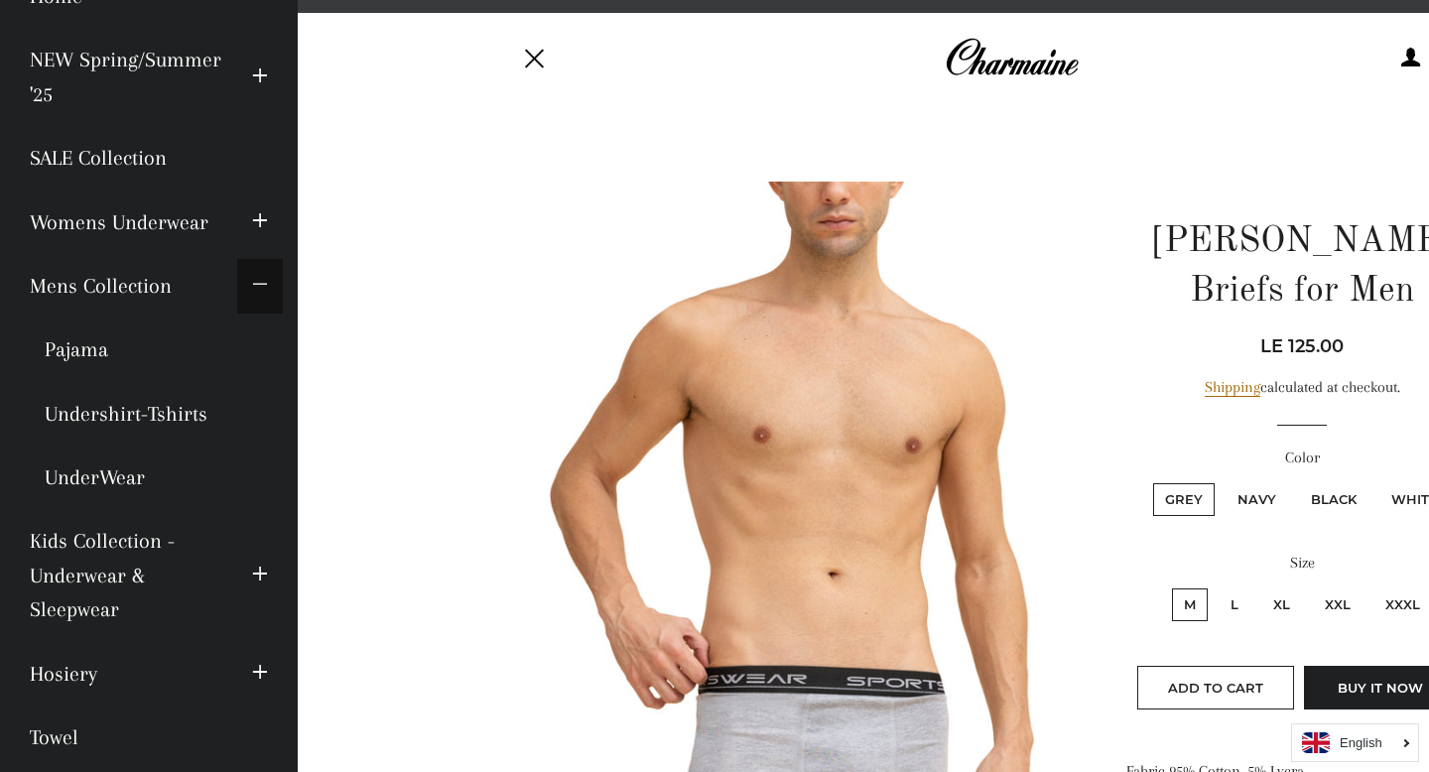 The width and height of the screenshot is (1429, 772). I want to click on a: Hosiery, so click(126, 674).